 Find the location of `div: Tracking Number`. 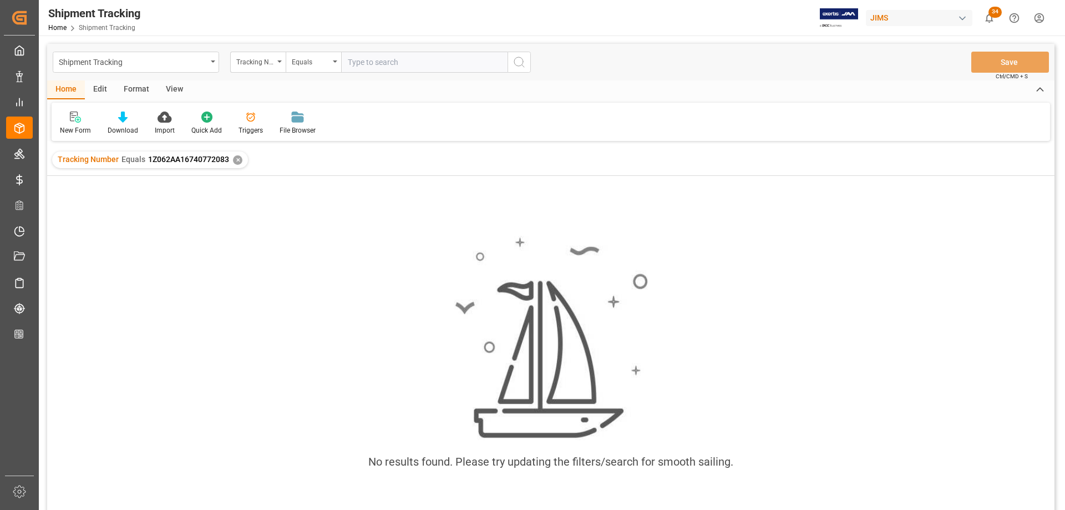

div: Tracking Number is located at coordinates (255, 60).